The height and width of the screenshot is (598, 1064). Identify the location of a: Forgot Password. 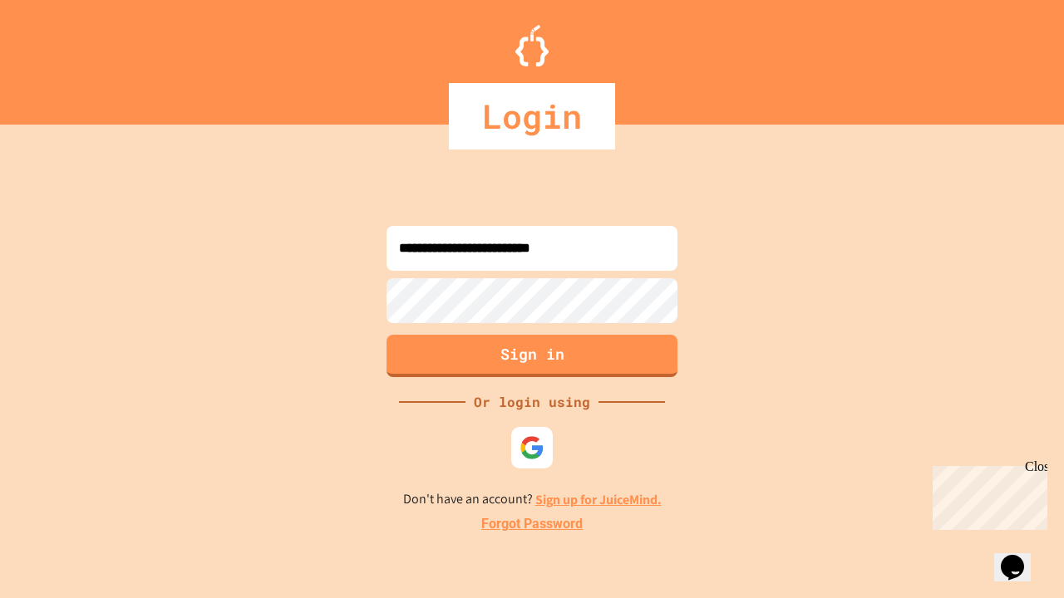
(532, 524).